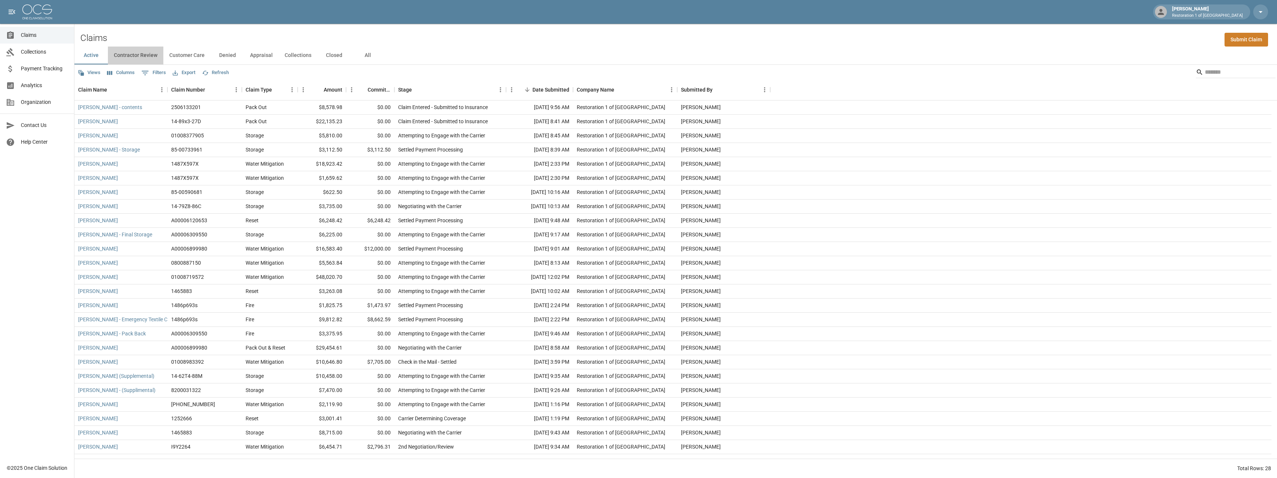  What do you see at coordinates (44, 35) in the screenshot?
I see `span: Claims` at bounding box center [44, 35].